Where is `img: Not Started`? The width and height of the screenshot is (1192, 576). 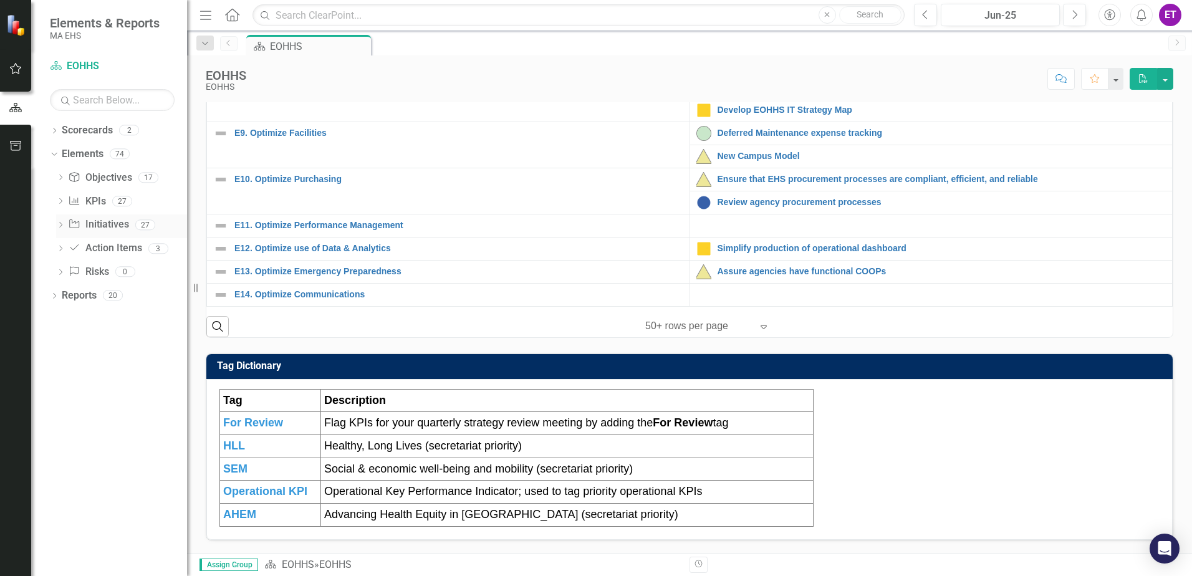 img: Not Started is located at coordinates (704, 203).